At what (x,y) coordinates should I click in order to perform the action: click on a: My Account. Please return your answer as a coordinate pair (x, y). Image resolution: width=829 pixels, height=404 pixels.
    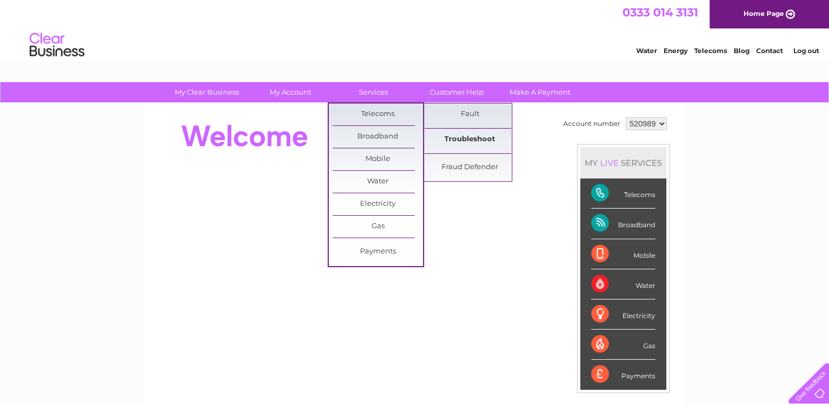
    Looking at the image, I should click on (290, 92).